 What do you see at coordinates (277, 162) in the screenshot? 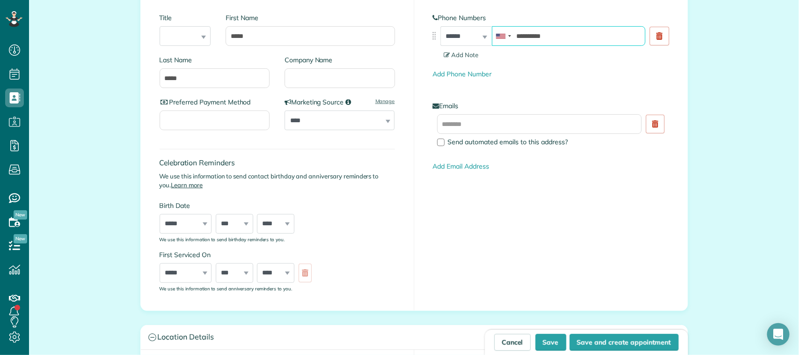
I see `h4: Celebration Reminders` at bounding box center [277, 162].